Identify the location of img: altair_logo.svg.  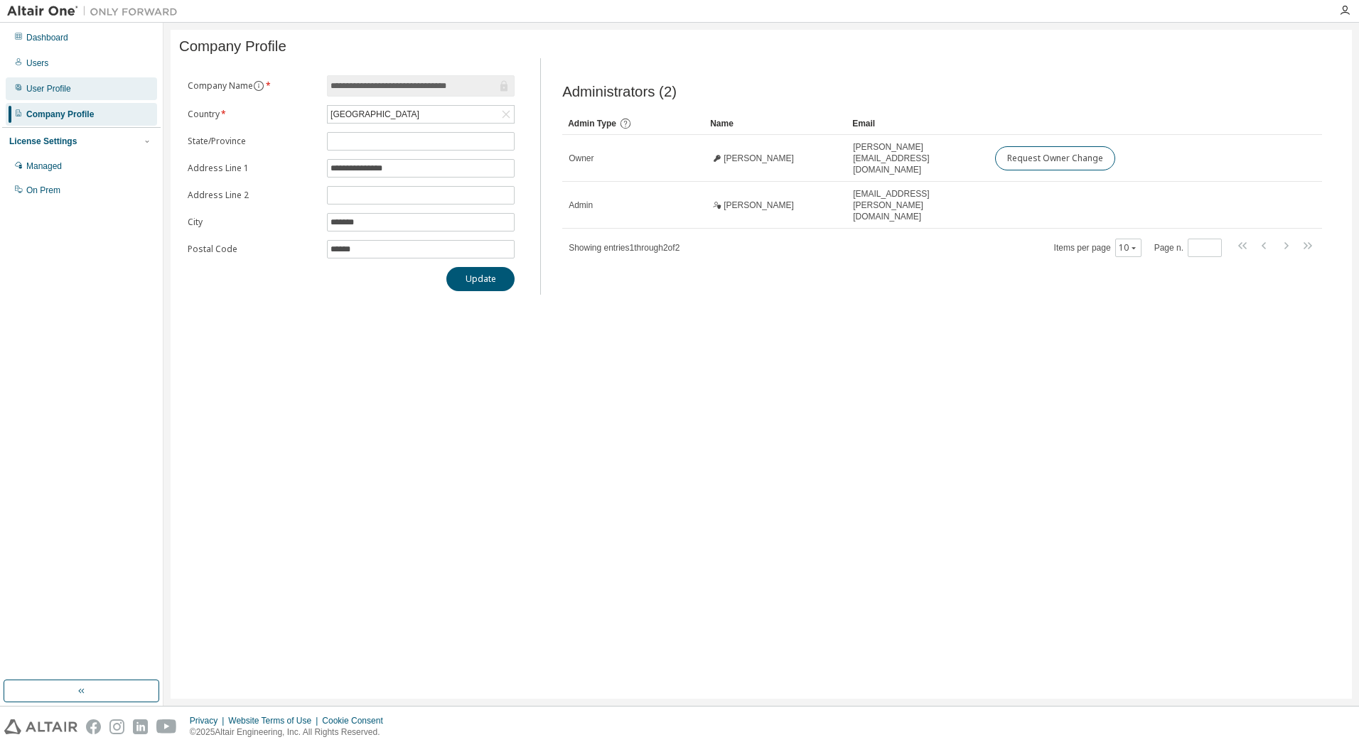
(41, 727).